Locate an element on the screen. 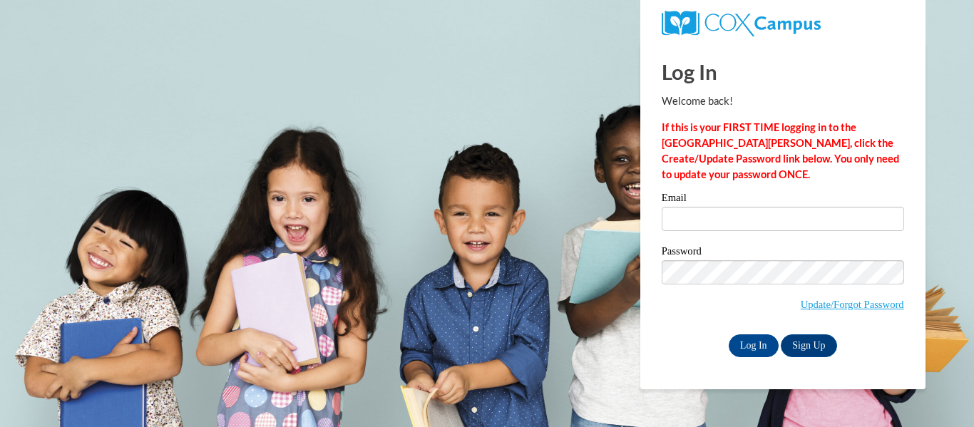 The image size is (974, 427). p: Welcome back! is located at coordinates (783, 101).